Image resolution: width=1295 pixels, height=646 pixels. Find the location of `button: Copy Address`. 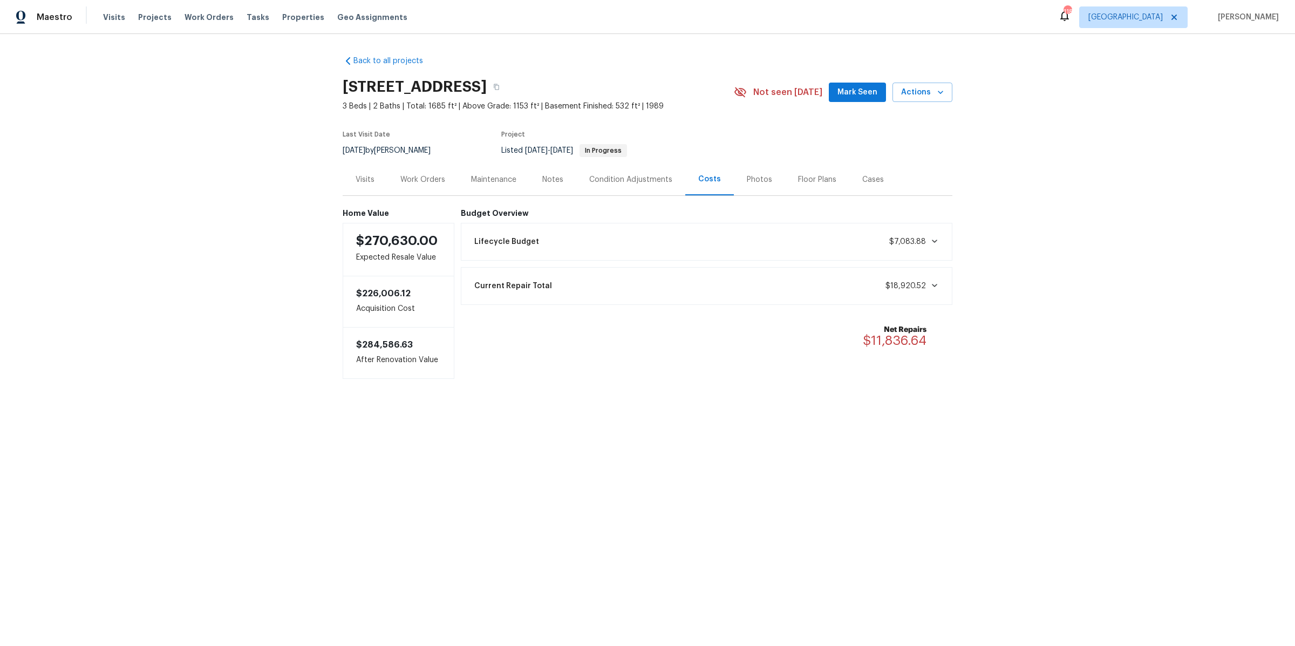

button: Copy Address is located at coordinates (496, 87).